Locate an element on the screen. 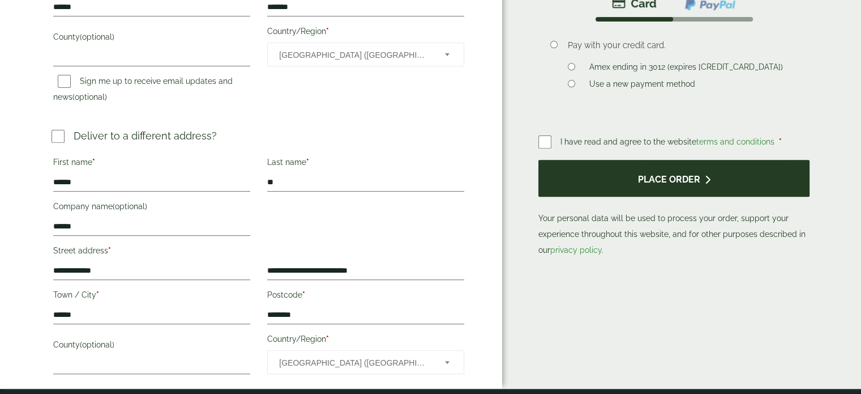 The width and height of the screenshot is (861, 394). span: I have read and agree to the website is located at coordinates (669, 142).